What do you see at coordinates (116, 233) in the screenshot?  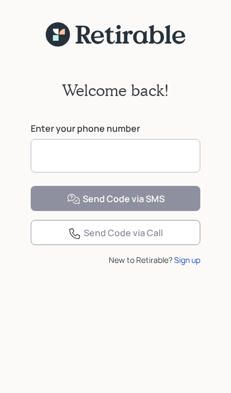 I see `div: Send Code via Call` at bounding box center [116, 233].